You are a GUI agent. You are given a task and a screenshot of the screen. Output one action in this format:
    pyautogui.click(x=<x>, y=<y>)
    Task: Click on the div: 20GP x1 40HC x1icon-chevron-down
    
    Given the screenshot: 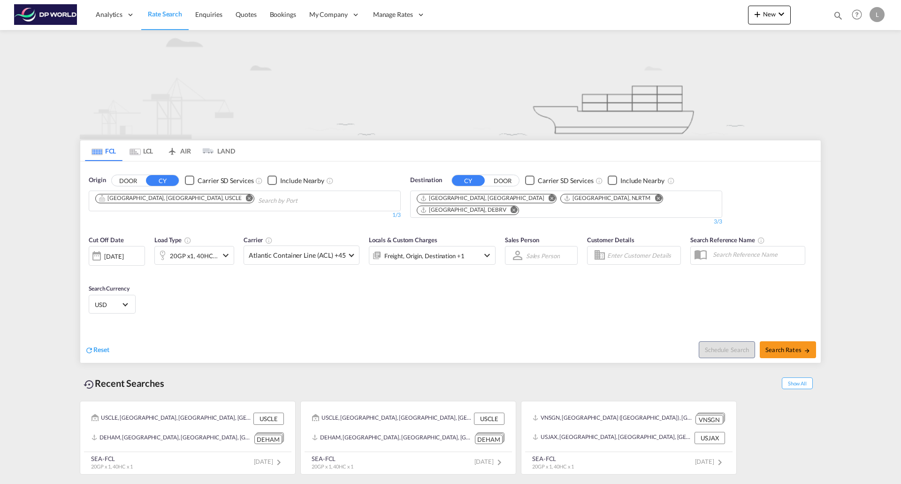 What is the action you would take?
    pyautogui.click(x=194, y=255)
    